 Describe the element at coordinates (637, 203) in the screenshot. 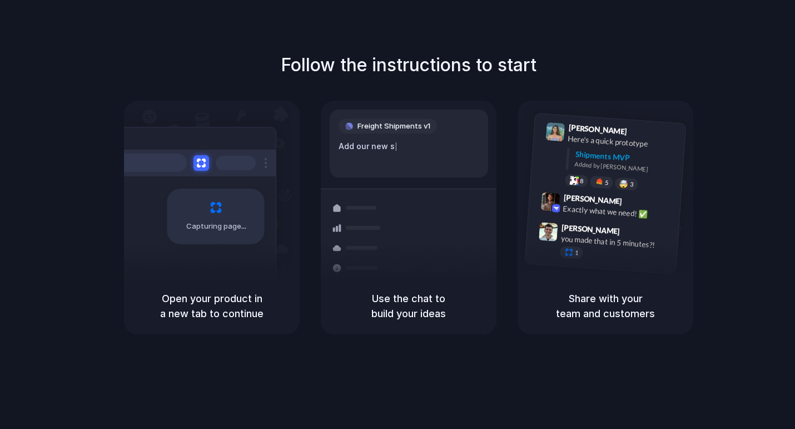

I see `span: 9:42 AM` at that location.